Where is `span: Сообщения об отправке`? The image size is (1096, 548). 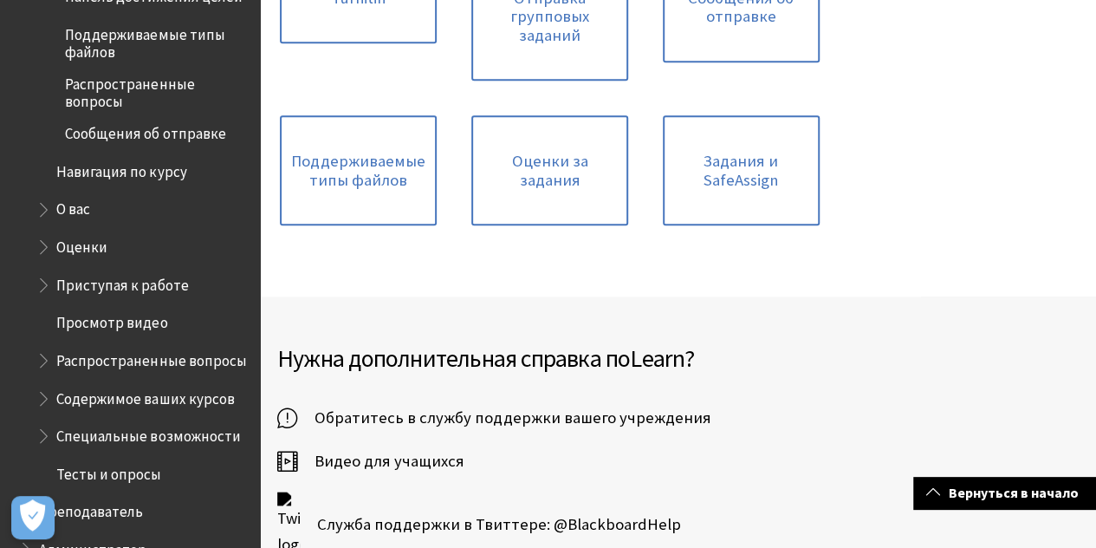
span: Сообщения об отправке is located at coordinates (145, 130).